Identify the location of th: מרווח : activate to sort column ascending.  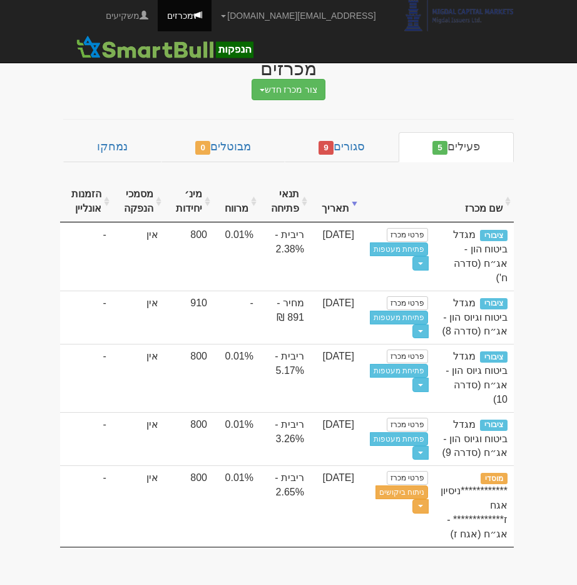
(237, 202).